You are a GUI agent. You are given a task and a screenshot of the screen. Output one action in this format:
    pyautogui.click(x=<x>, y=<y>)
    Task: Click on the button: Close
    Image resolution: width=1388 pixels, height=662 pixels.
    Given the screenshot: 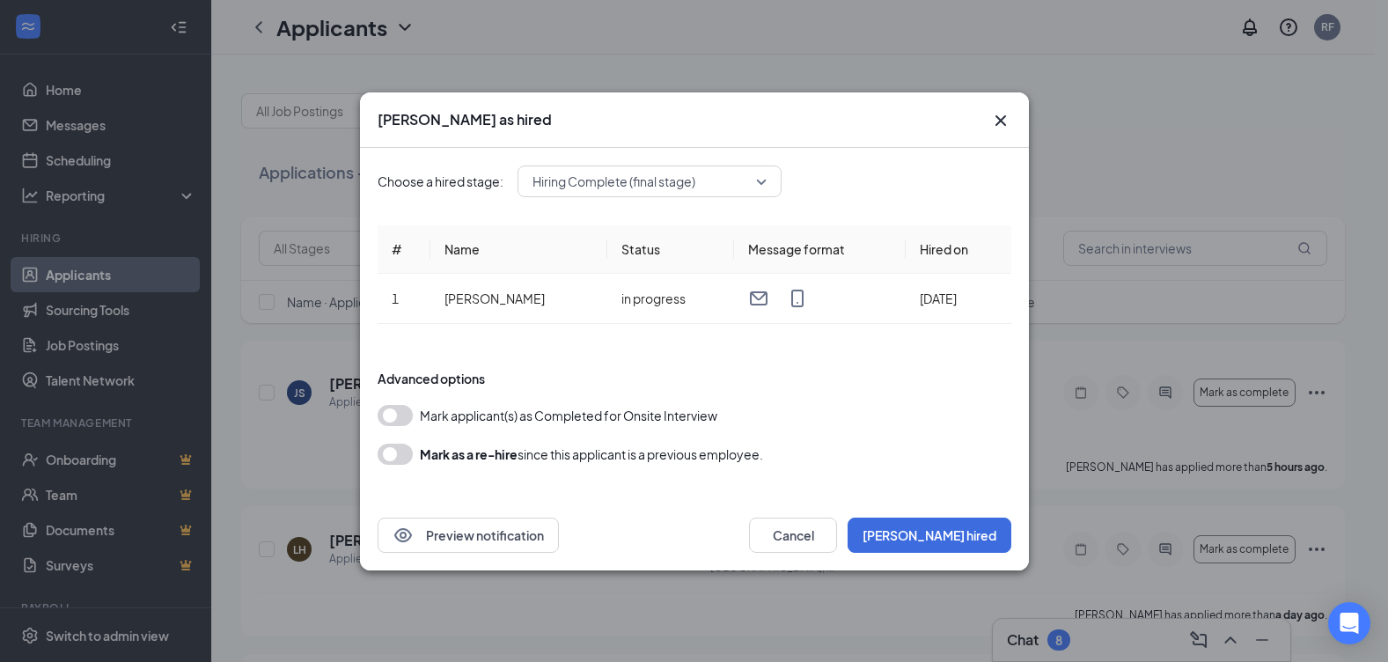 What is the action you would take?
    pyautogui.click(x=1000, y=121)
    